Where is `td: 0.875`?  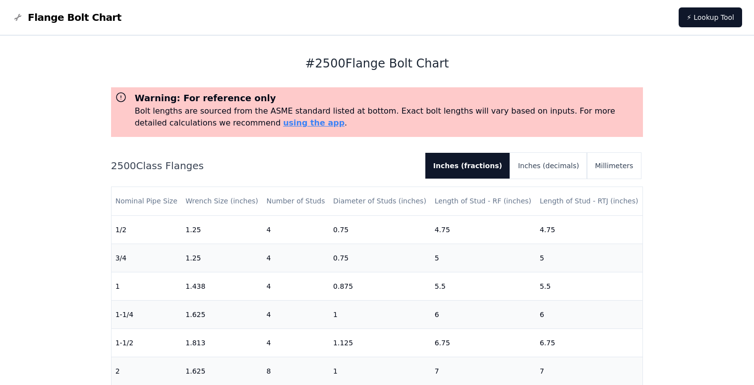
td: 0.875 is located at coordinates (380, 286).